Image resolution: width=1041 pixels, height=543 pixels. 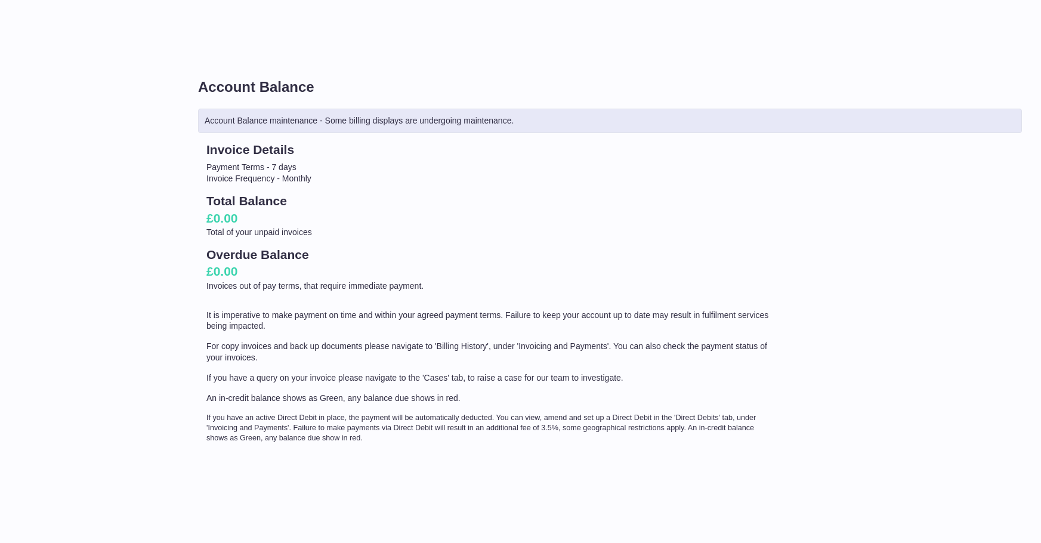 What do you see at coordinates (490, 150) in the screenshot?
I see `h2: Invoice Details` at bounding box center [490, 150].